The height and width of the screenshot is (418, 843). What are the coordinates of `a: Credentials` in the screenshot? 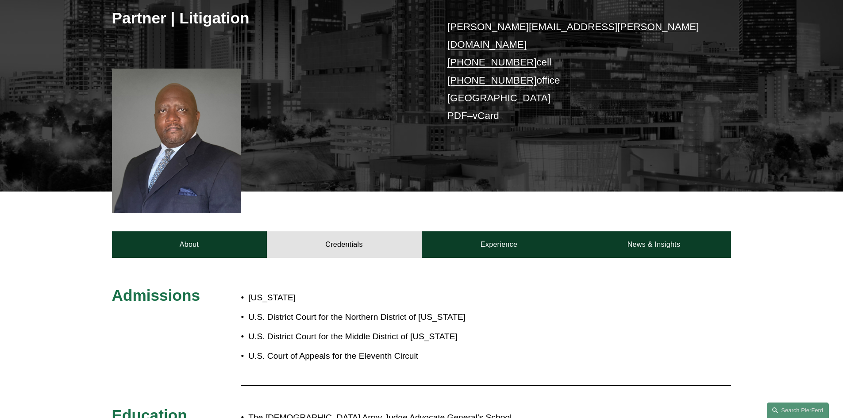 It's located at (344, 245).